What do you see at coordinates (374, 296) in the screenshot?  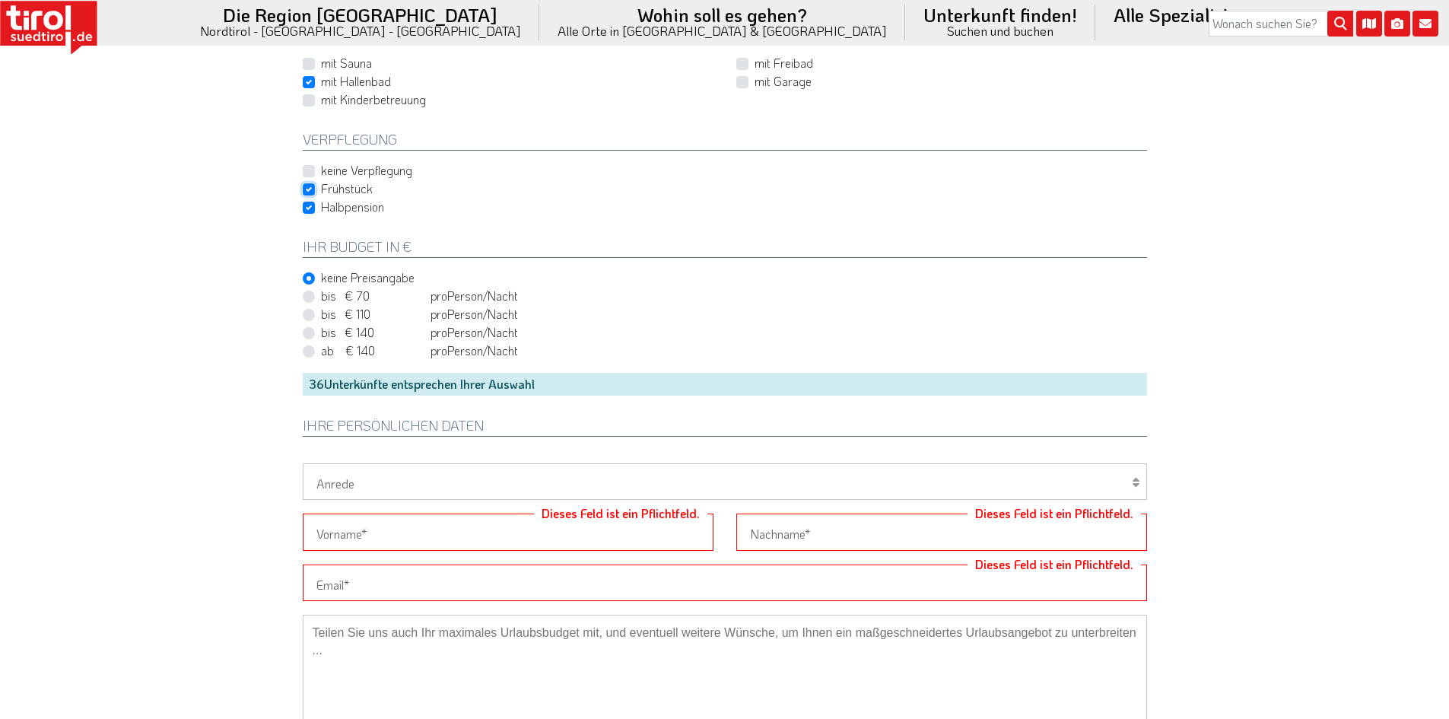 I see `span: bis € 70` at bounding box center [374, 296].